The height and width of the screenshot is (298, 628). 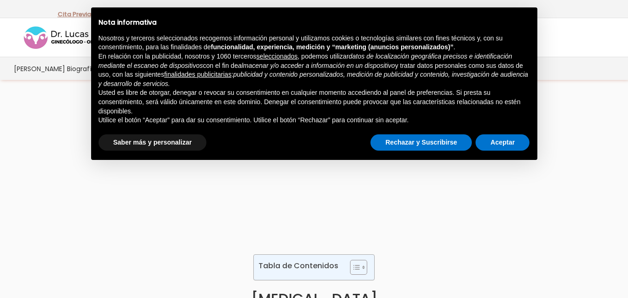 What do you see at coordinates (314, 22) in the screenshot?
I see `h2: Nota informativa` at bounding box center [314, 22].